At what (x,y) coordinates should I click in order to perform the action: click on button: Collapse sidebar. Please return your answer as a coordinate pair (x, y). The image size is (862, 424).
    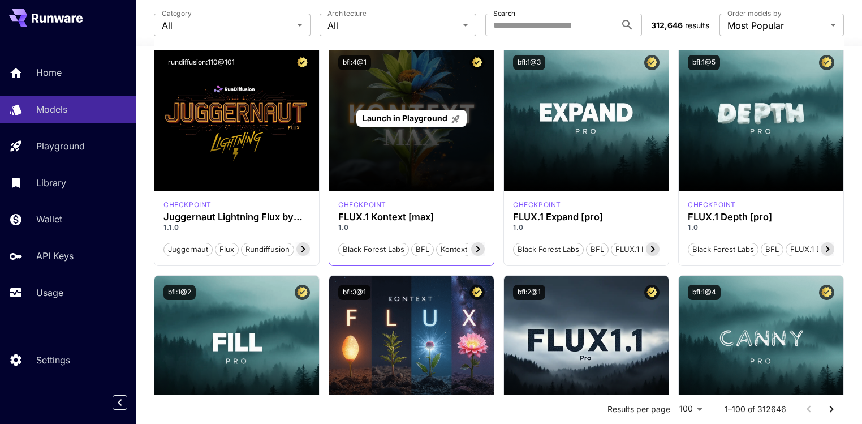
    Looking at the image, I should click on (120, 402).